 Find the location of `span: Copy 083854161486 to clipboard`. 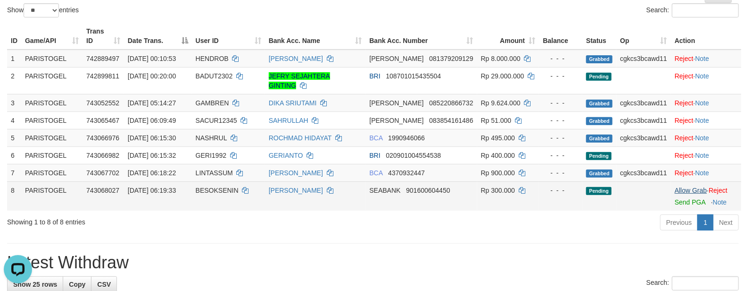

span: Copy 083854161486 to clipboard is located at coordinates (451, 120).